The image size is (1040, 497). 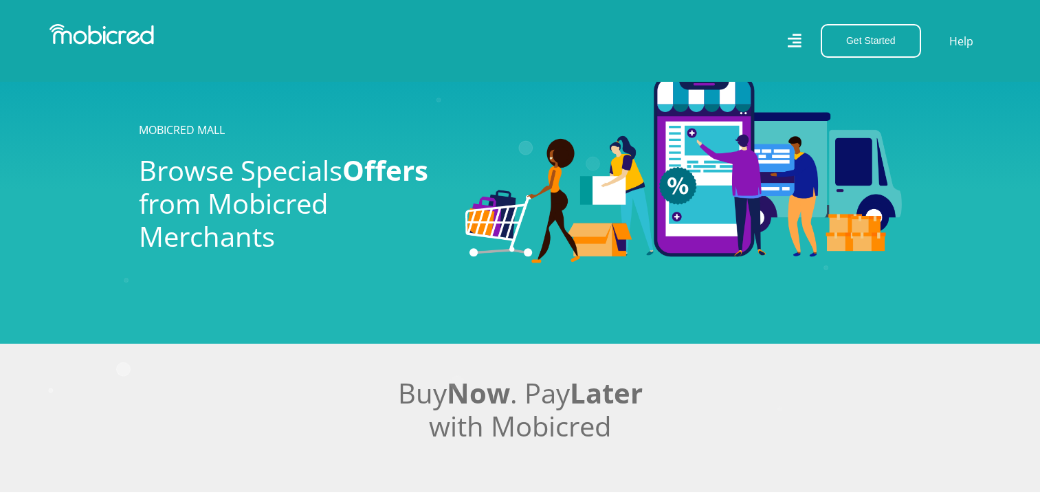 What do you see at coordinates (684, 168) in the screenshot?
I see `img: Mobicred Mall` at bounding box center [684, 168].